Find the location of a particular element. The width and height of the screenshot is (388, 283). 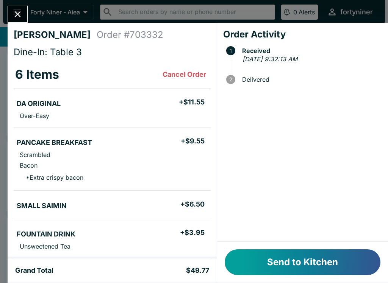

h5: + $3.95 is located at coordinates (192, 233).